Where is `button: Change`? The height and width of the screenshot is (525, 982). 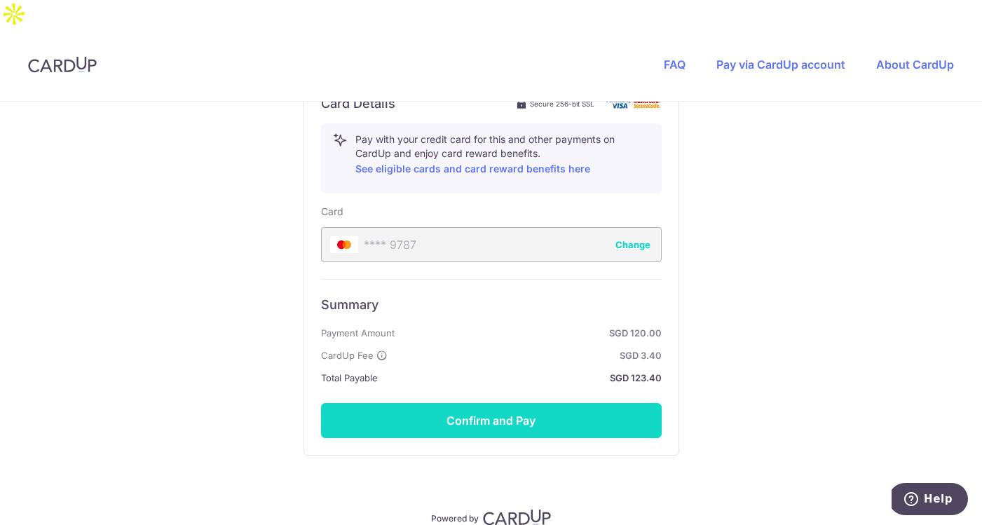 button: Change is located at coordinates (633, 245).